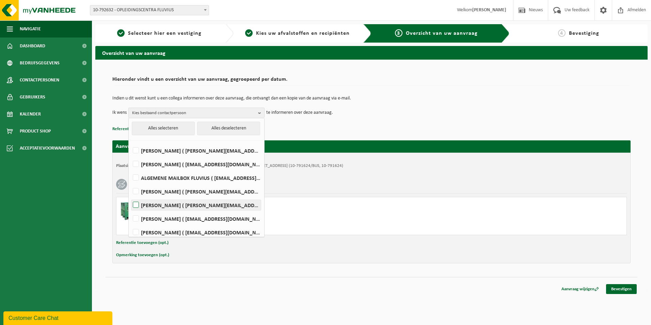 The width and height of the screenshot is (651, 325). What do you see at coordinates (371, 98) in the screenshot?
I see `p: Indien u dit wenst kunt u een collega informeren over deze aanvraag, die ontvangt dan een kopie v...` at bounding box center [371, 98].